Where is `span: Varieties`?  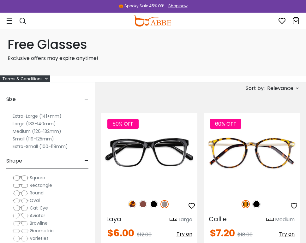 span: Varieties is located at coordinates (39, 239).